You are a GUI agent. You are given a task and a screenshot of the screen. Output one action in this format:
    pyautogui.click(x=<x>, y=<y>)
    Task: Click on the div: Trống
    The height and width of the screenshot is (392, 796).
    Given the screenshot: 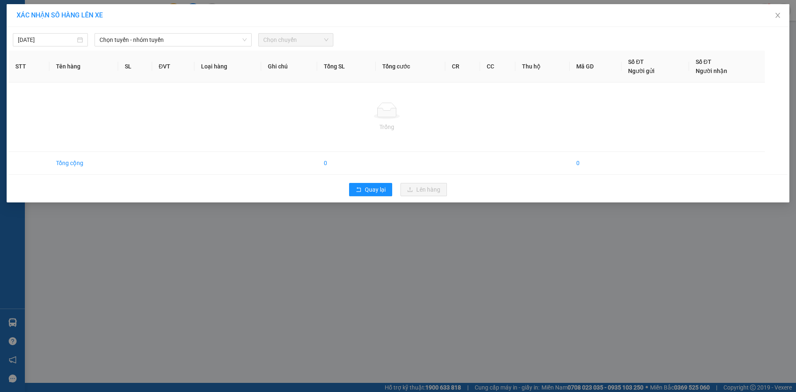 What is the action you would take?
    pyautogui.click(x=387, y=127)
    